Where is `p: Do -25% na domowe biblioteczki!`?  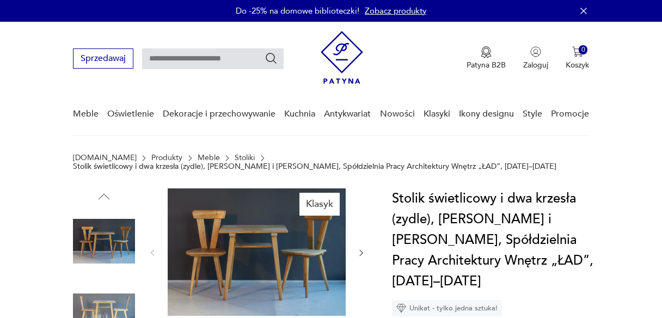 p: Do -25% na domowe biblioteczki! is located at coordinates (297, 11).